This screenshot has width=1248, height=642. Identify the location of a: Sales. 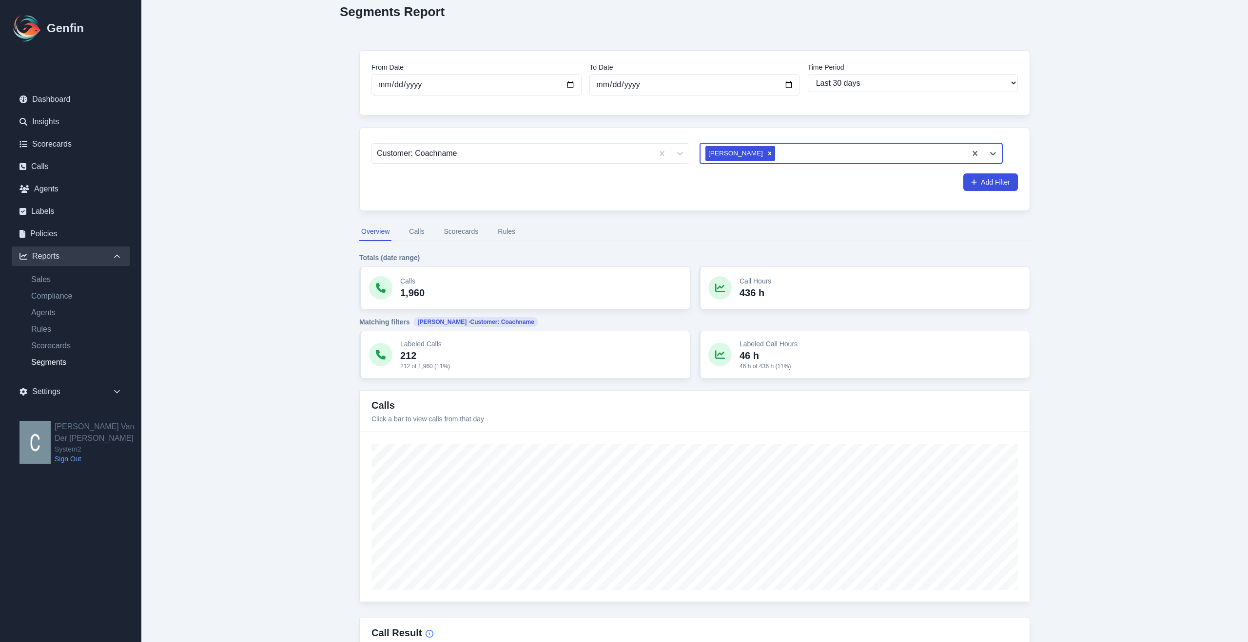
(77, 280).